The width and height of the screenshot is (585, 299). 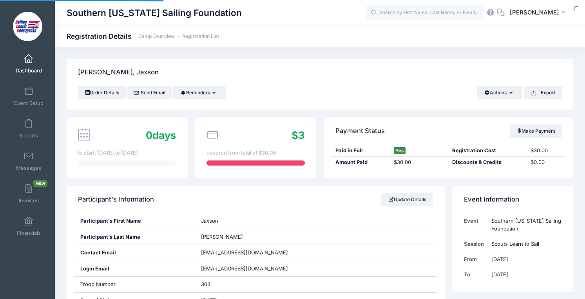 What do you see at coordinates (29, 194) in the screenshot?
I see `a: InvoicesNew` at bounding box center [29, 194].